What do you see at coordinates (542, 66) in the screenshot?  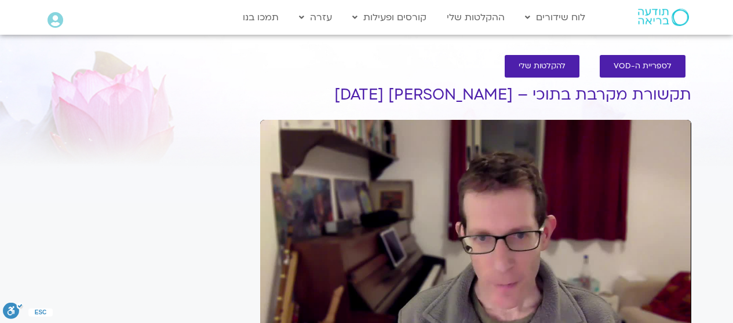 I see `span: להקלטות שלי` at bounding box center [542, 66].